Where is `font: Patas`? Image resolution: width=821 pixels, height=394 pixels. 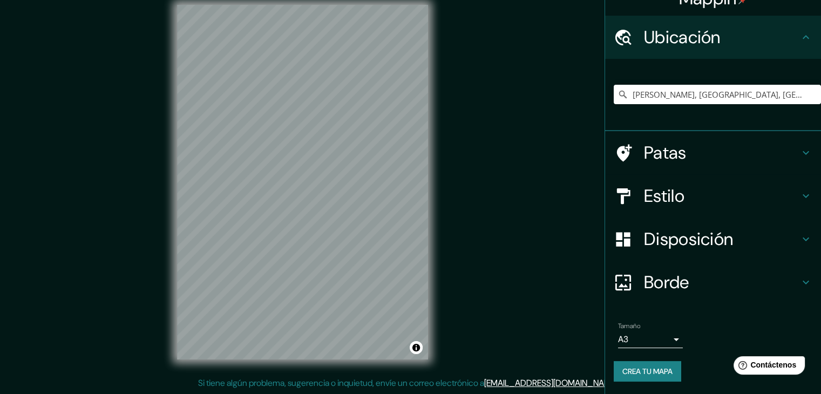 font: Patas is located at coordinates (665, 153).